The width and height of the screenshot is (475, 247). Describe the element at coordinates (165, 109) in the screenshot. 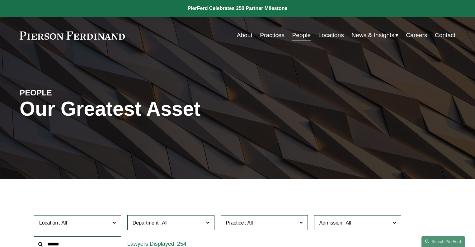

I see `h1: Our Greatest Asset` at that location.